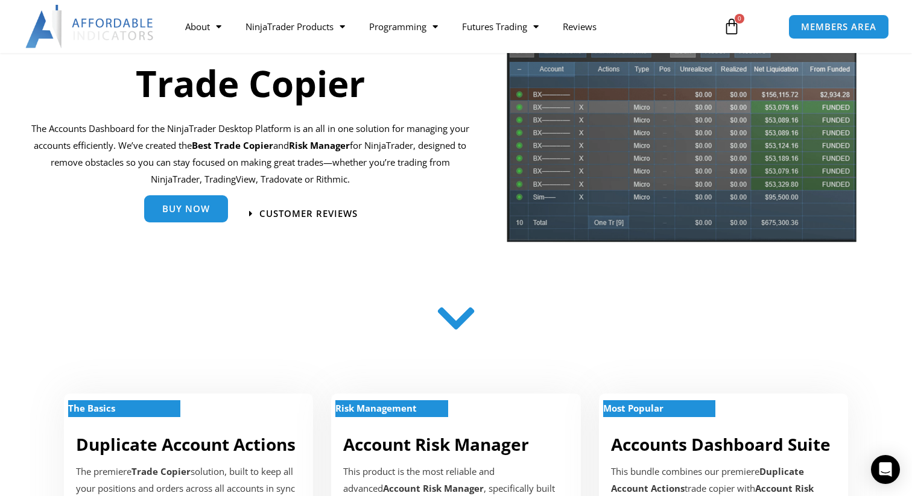  I want to click on b: Duplicate Account Actions, so click(708, 480).